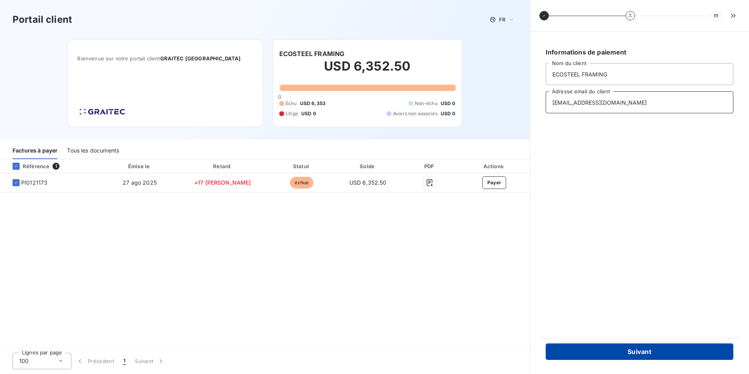  What do you see at coordinates (502, 20) in the screenshot?
I see `span: FR` at bounding box center [502, 20].